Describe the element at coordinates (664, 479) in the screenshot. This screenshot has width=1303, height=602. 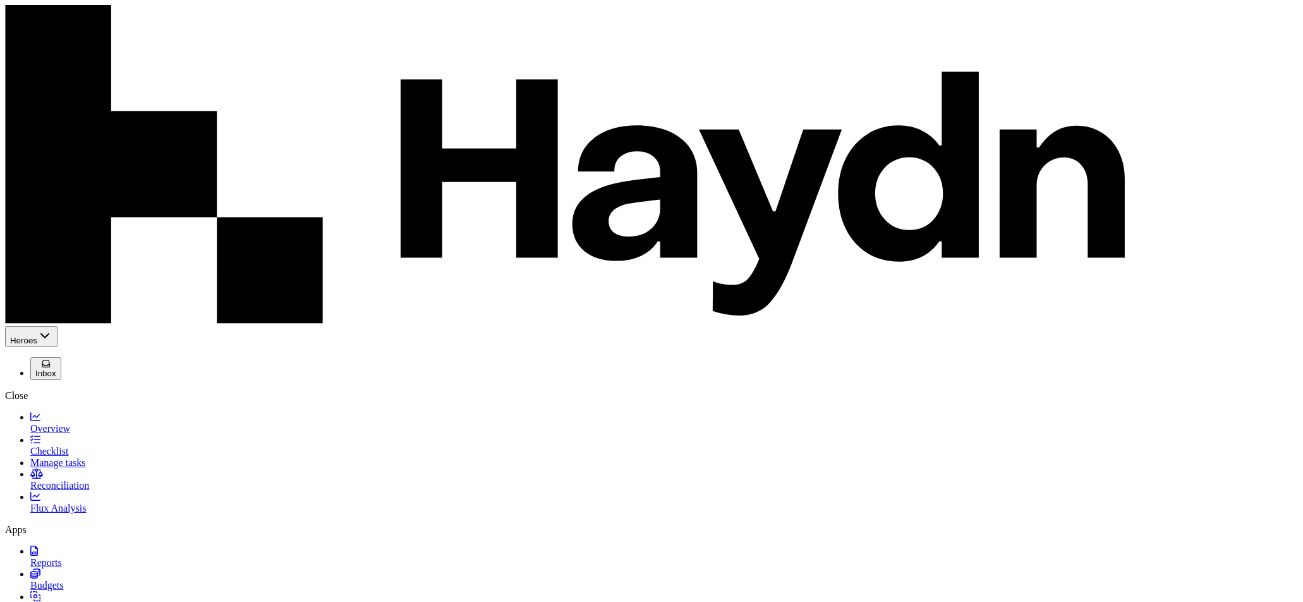
I see `a: Reconciliation` at that location.